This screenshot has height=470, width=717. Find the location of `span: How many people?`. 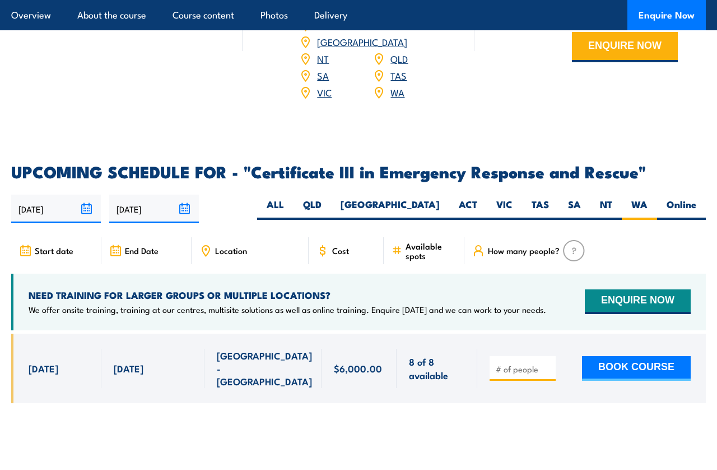

span: How many people? is located at coordinates (524, 250).